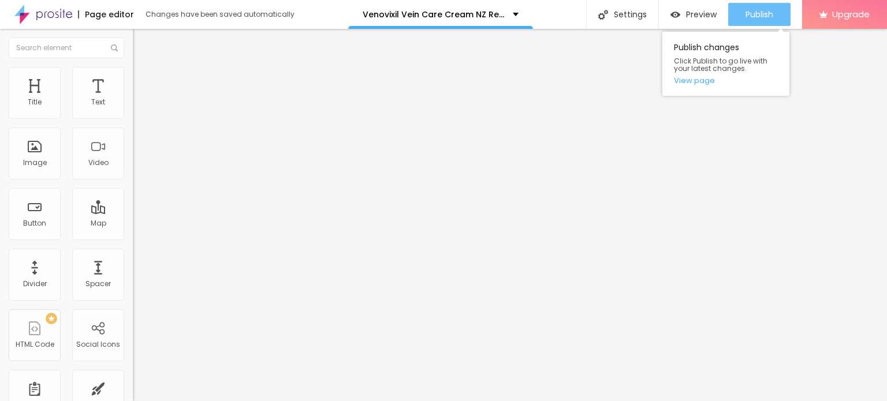 The height and width of the screenshot is (401, 887). I want to click on span: Publish, so click(759, 14).